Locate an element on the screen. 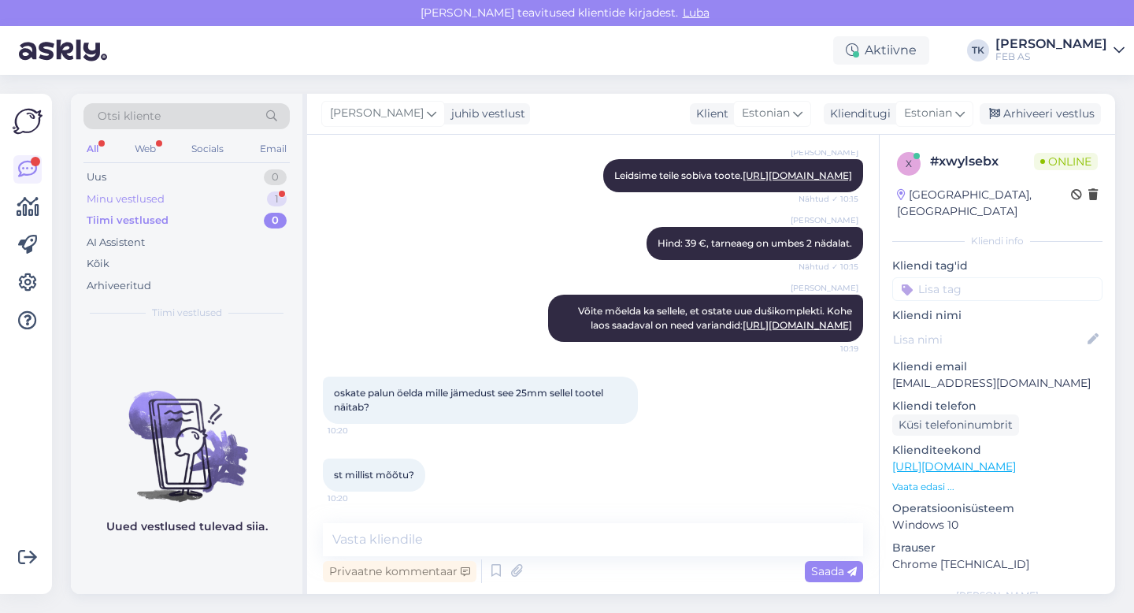 The image size is (1134, 613). div: All is located at coordinates (92, 149).